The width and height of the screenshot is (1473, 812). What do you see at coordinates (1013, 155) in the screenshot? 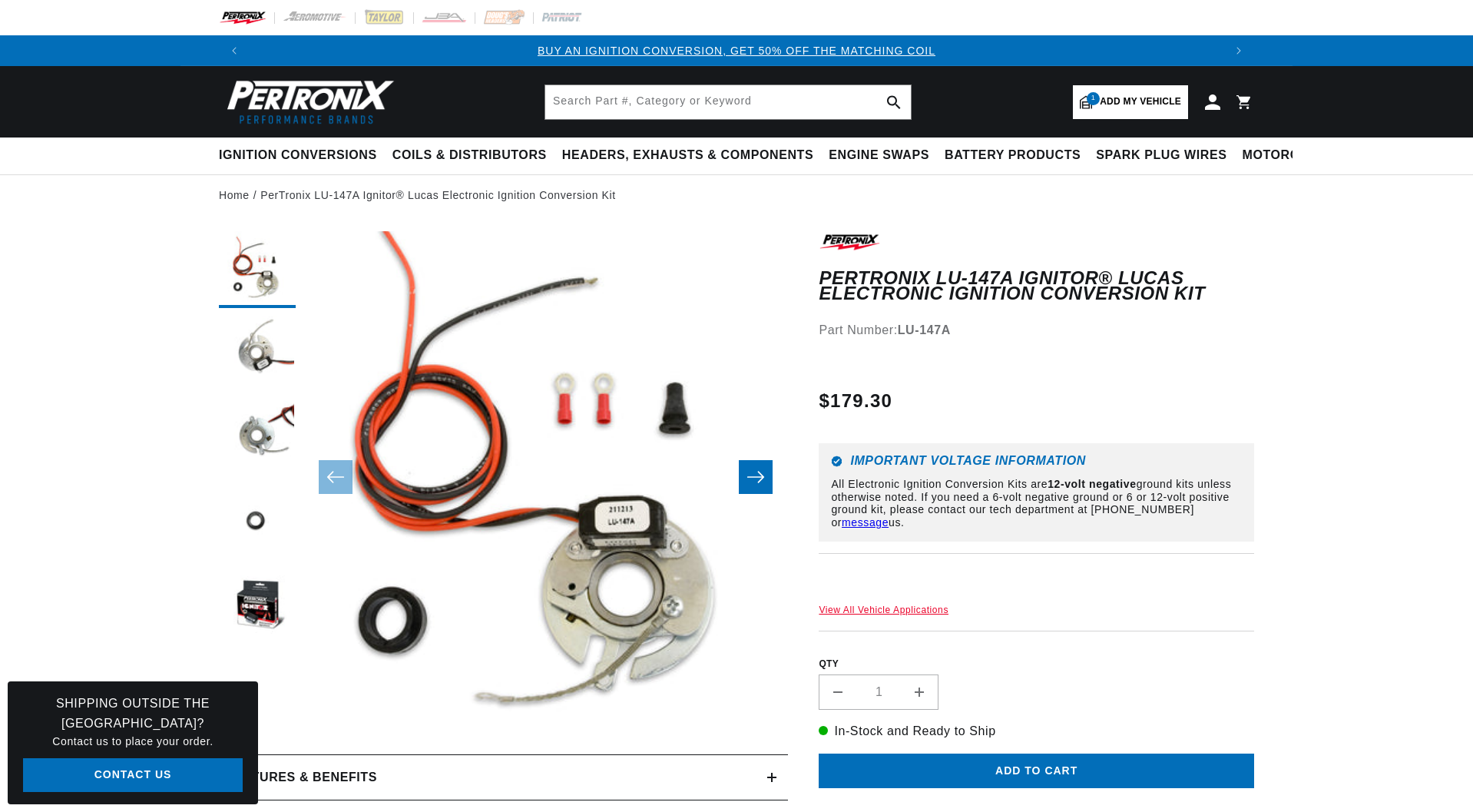
I see `span: Battery Products` at bounding box center [1013, 155].